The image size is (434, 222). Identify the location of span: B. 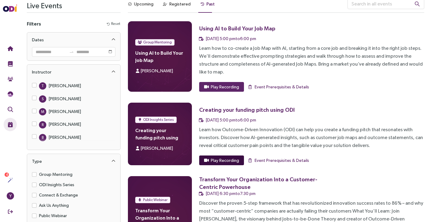
(43, 138).